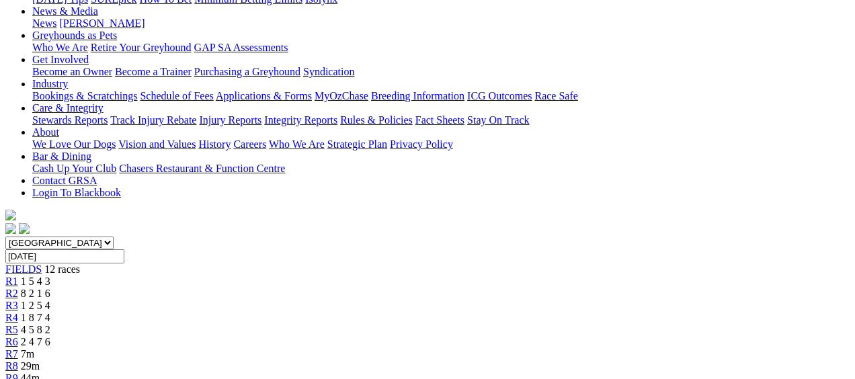  Describe the element at coordinates (11, 354) in the screenshot. I see `a: R7` at that location.